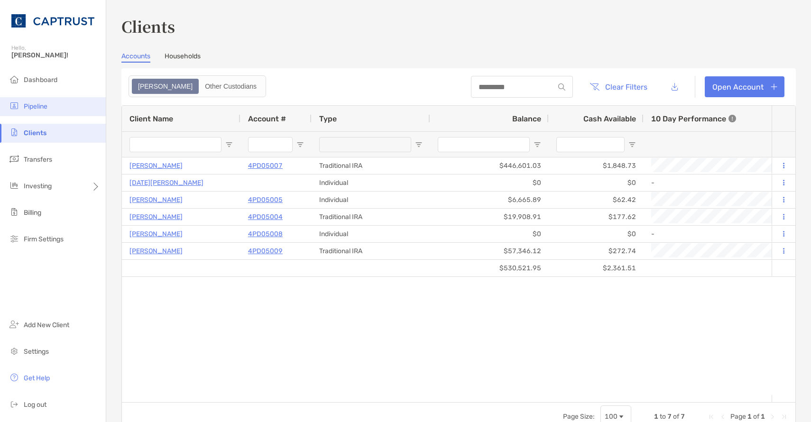  What do you see at coordinates (14, 185) in the screenshot?
I see `img: investing icon` at bounding box center [14, 185].